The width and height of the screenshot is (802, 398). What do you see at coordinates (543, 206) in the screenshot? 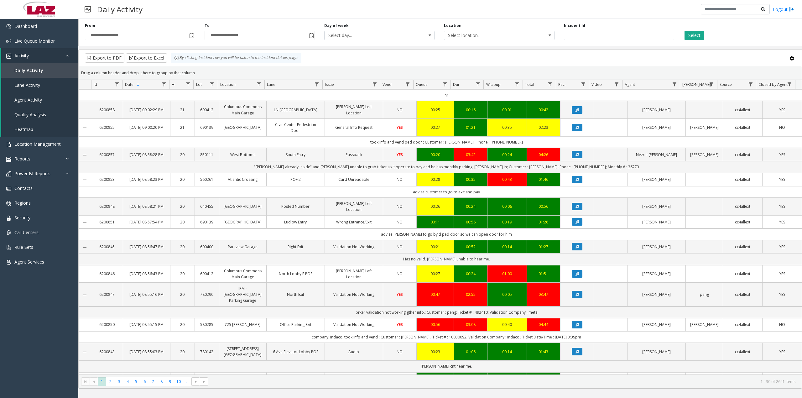
I see `div: 00:56` at bounding box center [543, 206].